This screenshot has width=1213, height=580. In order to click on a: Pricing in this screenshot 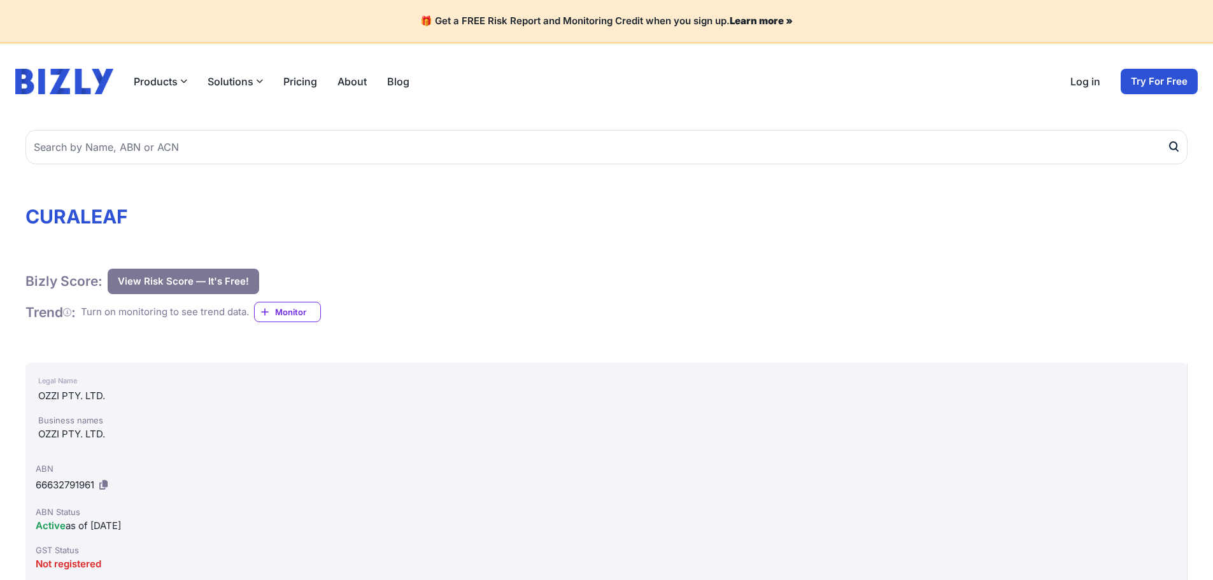, I will do `click(300, 82)`.